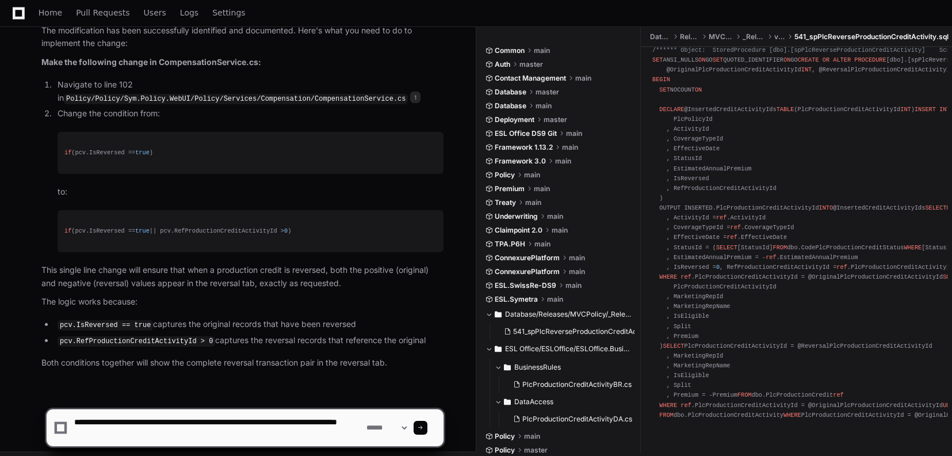  Describe the element at coordinates (925, 109) in the screenshot. I see `span: INSERT` at that location.